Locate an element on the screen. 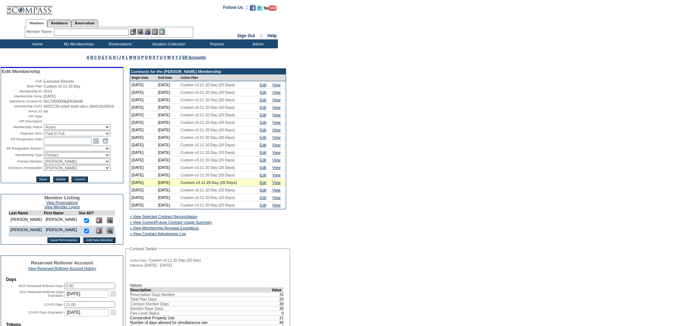  a: T is located at coordinates (157, 57).